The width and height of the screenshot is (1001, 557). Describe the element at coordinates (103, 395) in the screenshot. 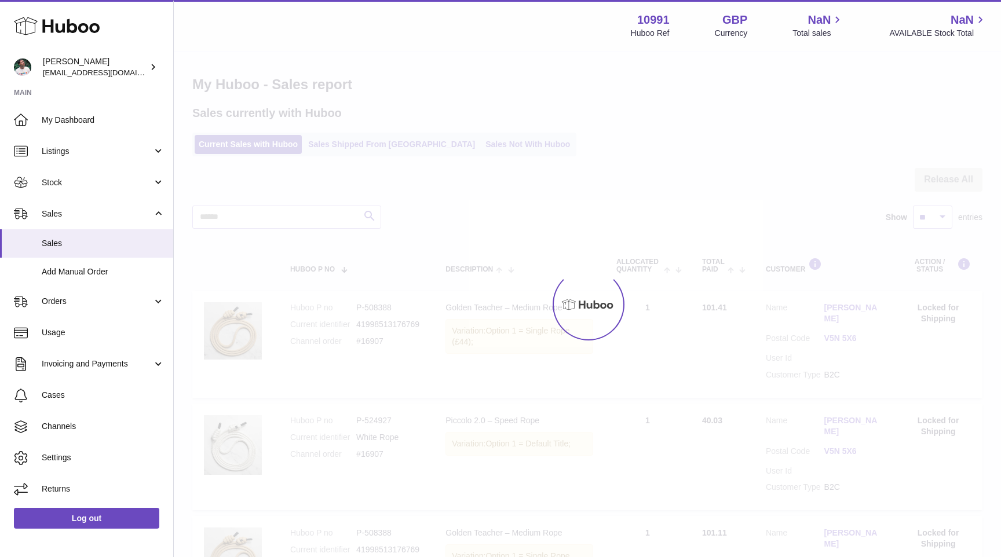

I see `span: Cases` at that location.